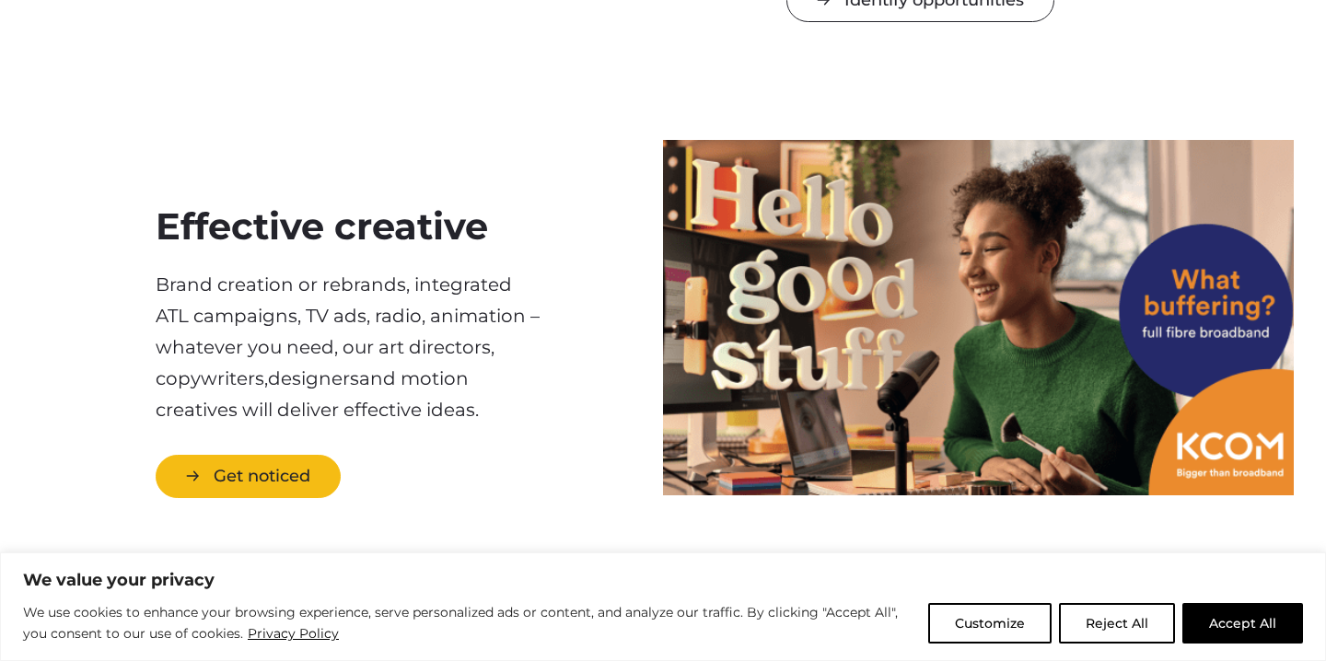 This screenshot has height=661, width=1326. Describe the element at coordinates (1242, 623) in the screenshot. I see `button: Accept All` at that location.